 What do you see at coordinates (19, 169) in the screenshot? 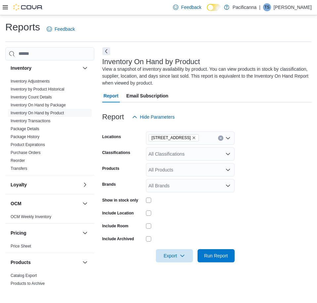
I see `span: Transfers` at bounding box center [19, 169].